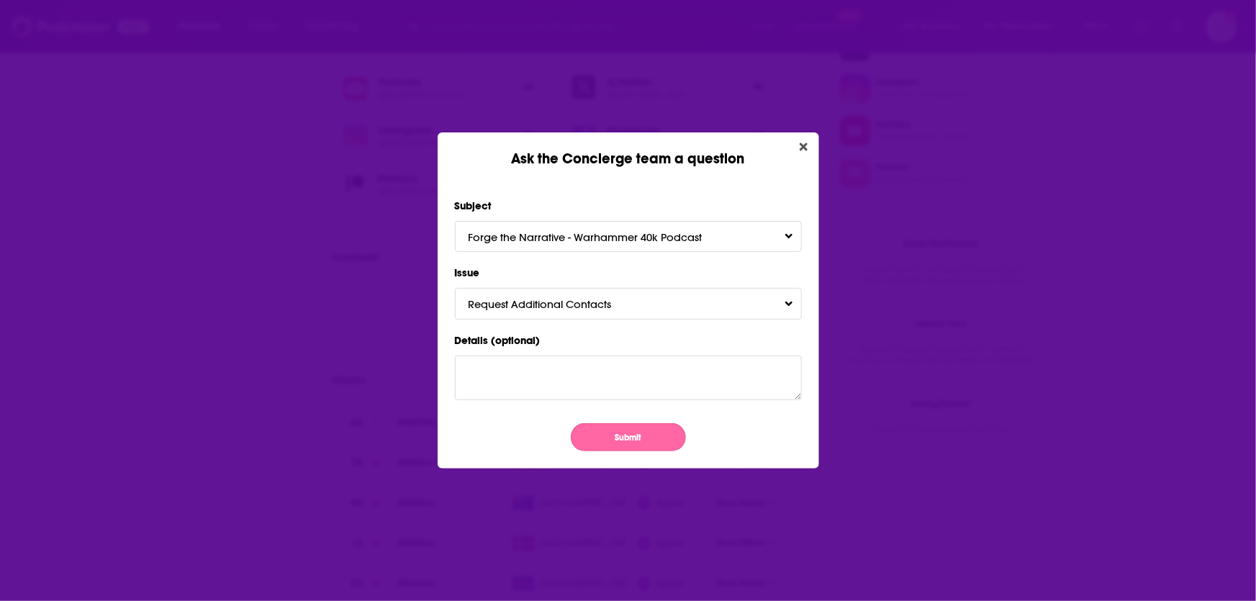  Describe the element at coordinates (628, 340) in the screenshot. I see `label: Details (optional)` at that location.